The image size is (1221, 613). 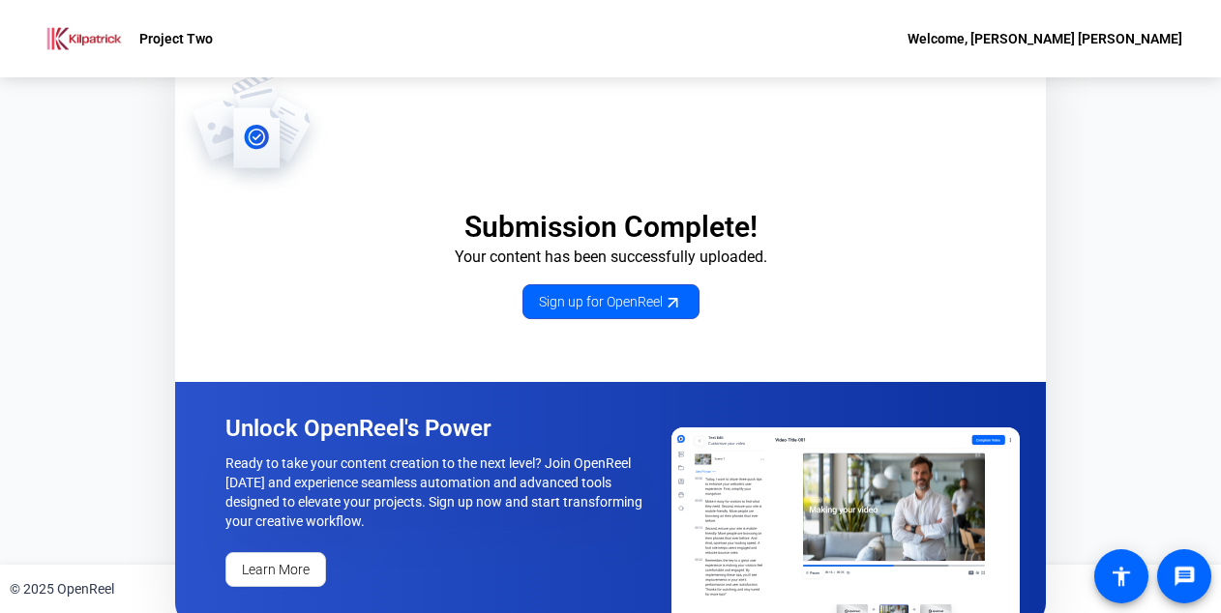 I want to click on a: Learn More, so click(x=276, y=570).